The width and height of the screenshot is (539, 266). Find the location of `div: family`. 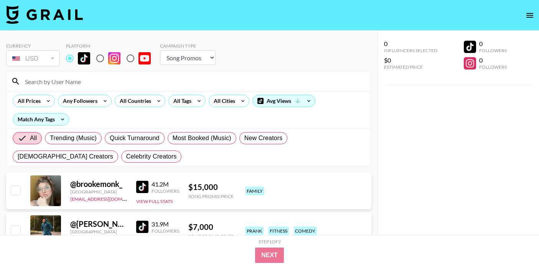

div: family is located at coordinates (255, 191).